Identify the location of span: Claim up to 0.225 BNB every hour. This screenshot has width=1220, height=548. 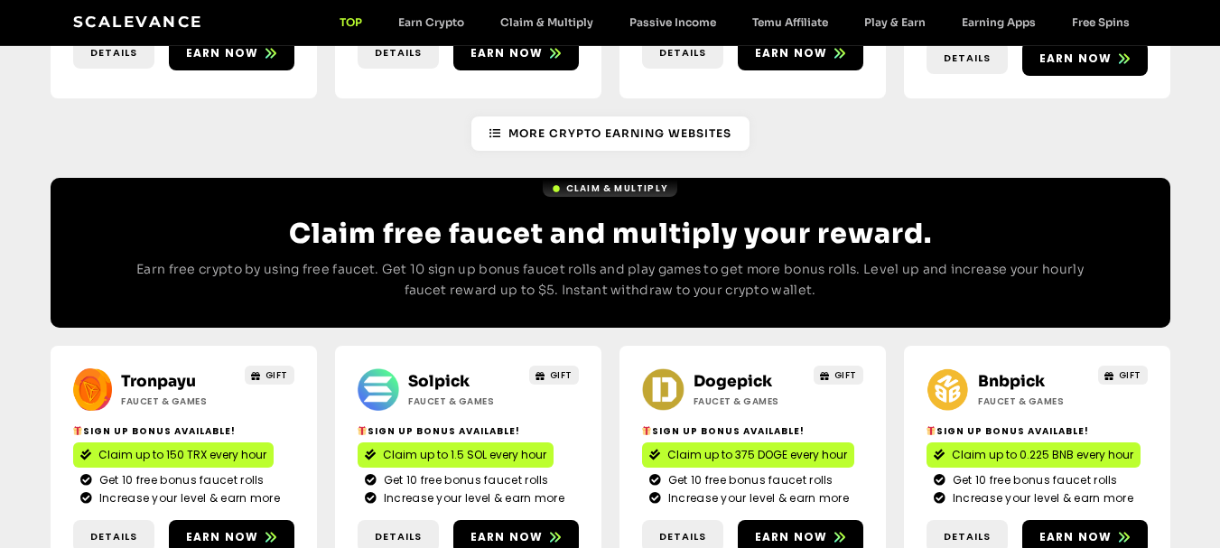
(1042, 455).